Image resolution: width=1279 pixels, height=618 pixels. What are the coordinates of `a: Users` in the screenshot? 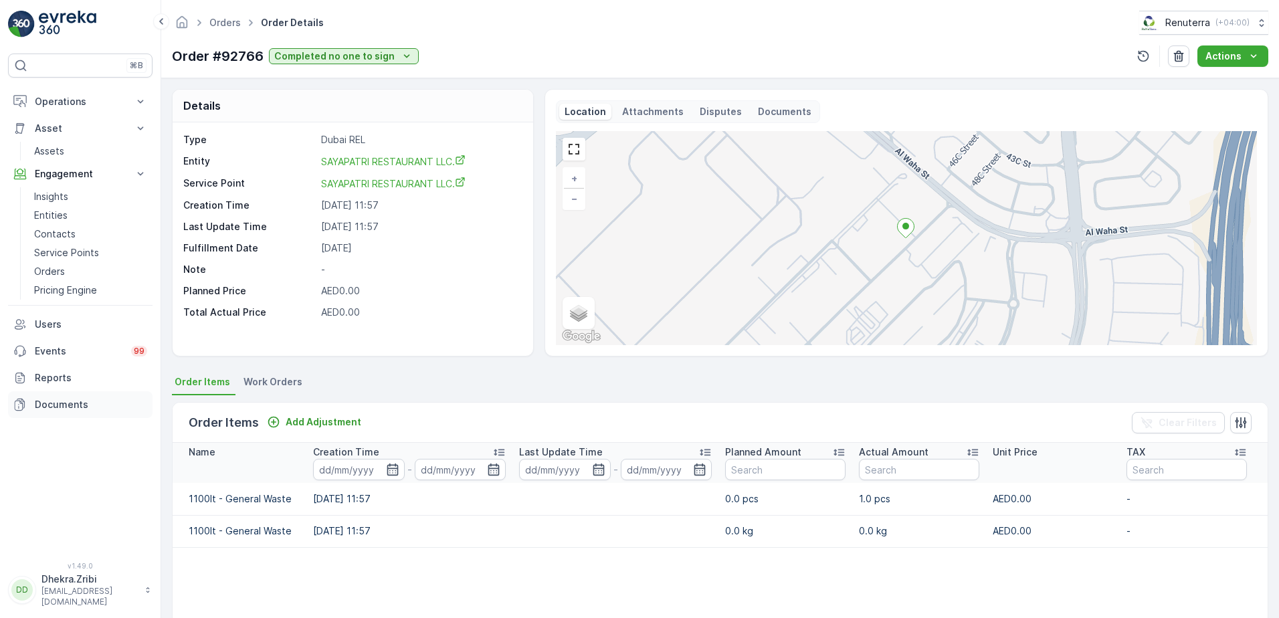 It's located at (80, 324).